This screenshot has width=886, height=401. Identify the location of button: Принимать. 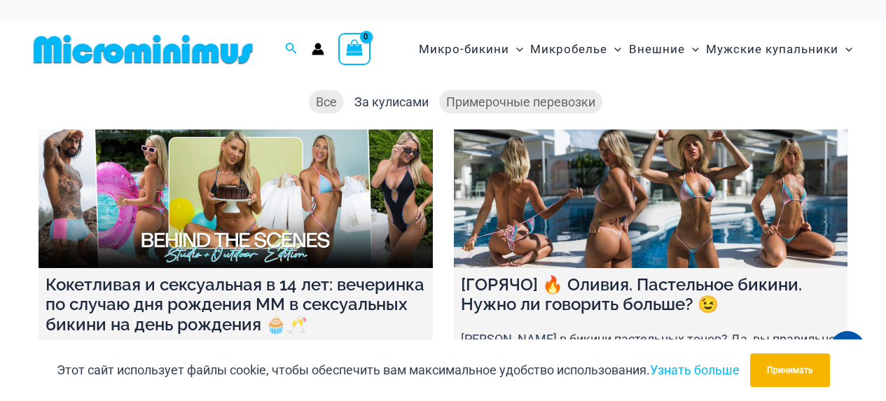
(790, 371).